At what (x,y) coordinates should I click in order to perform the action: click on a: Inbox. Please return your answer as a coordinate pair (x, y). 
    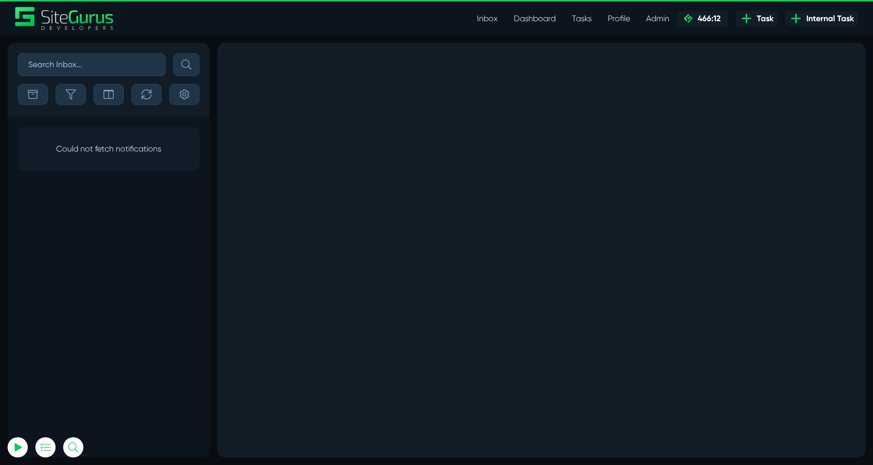
    Looking at the image, I should click on (487, 19).